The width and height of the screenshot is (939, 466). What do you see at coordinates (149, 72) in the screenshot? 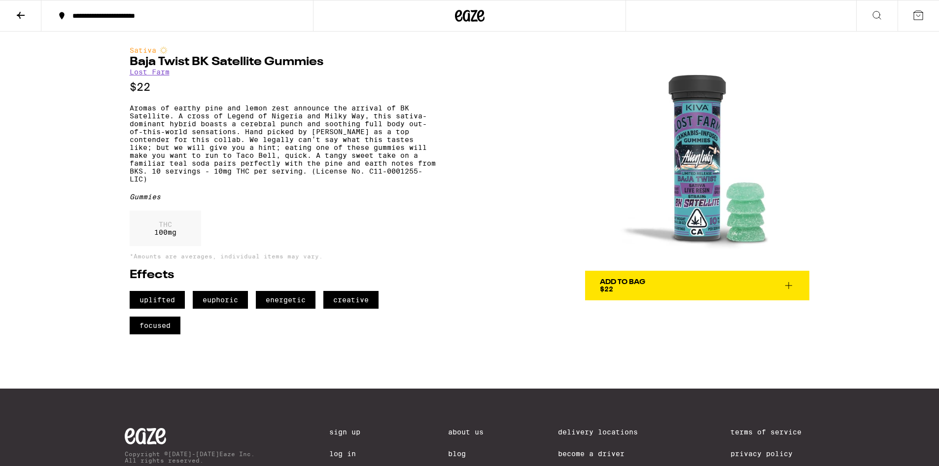
I see `a: Lost Farm` at bounding box center [149, 72].